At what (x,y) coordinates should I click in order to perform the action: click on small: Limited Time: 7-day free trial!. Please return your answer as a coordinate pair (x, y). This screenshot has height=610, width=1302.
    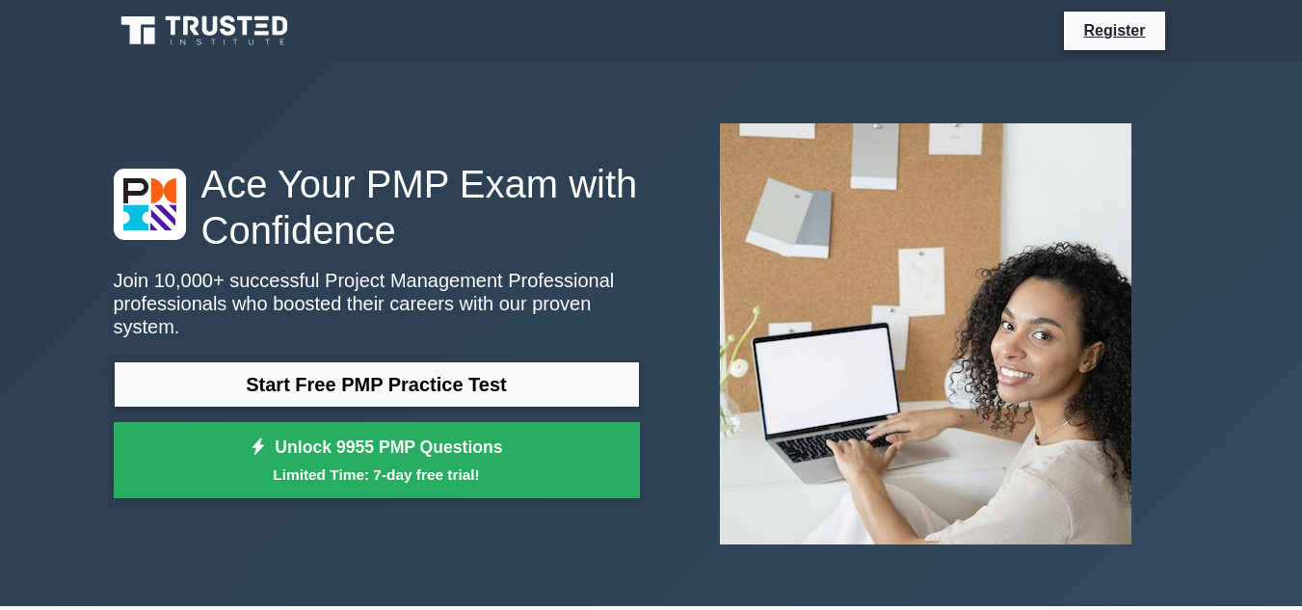
    Looking at the image, I should click on (377, 474).